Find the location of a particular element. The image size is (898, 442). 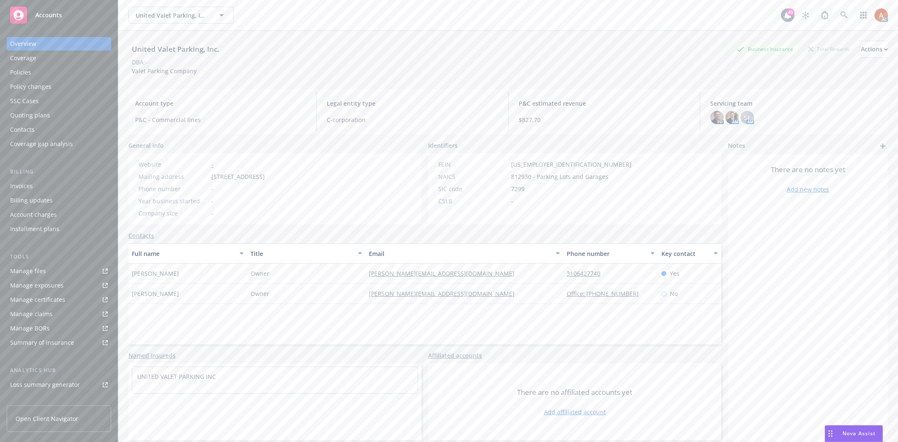

button: Nova Assist is located at coordinates (854, 434).